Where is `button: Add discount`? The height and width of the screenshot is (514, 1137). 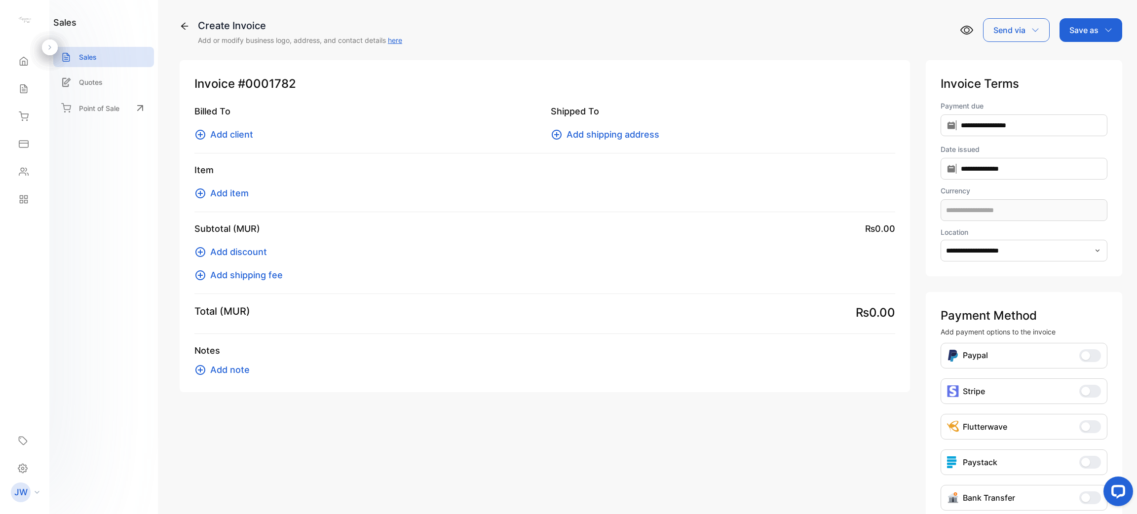 button: Add discount is located at coordinates (233, 252).